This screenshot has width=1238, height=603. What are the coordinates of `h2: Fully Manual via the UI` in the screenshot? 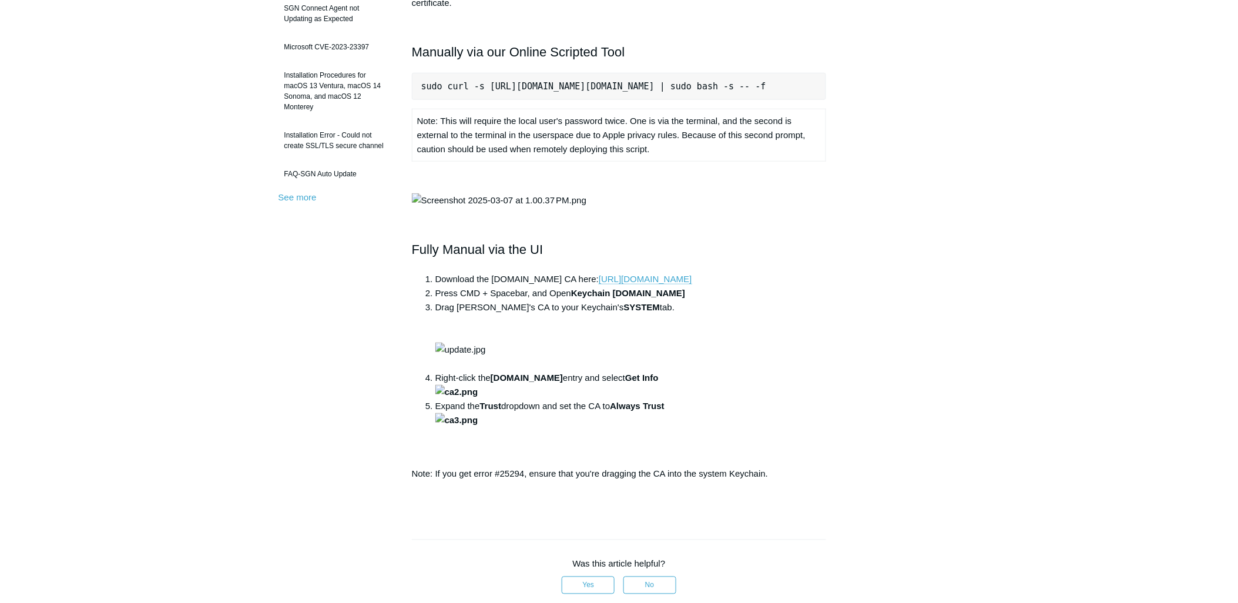 It's located at (619, 249).